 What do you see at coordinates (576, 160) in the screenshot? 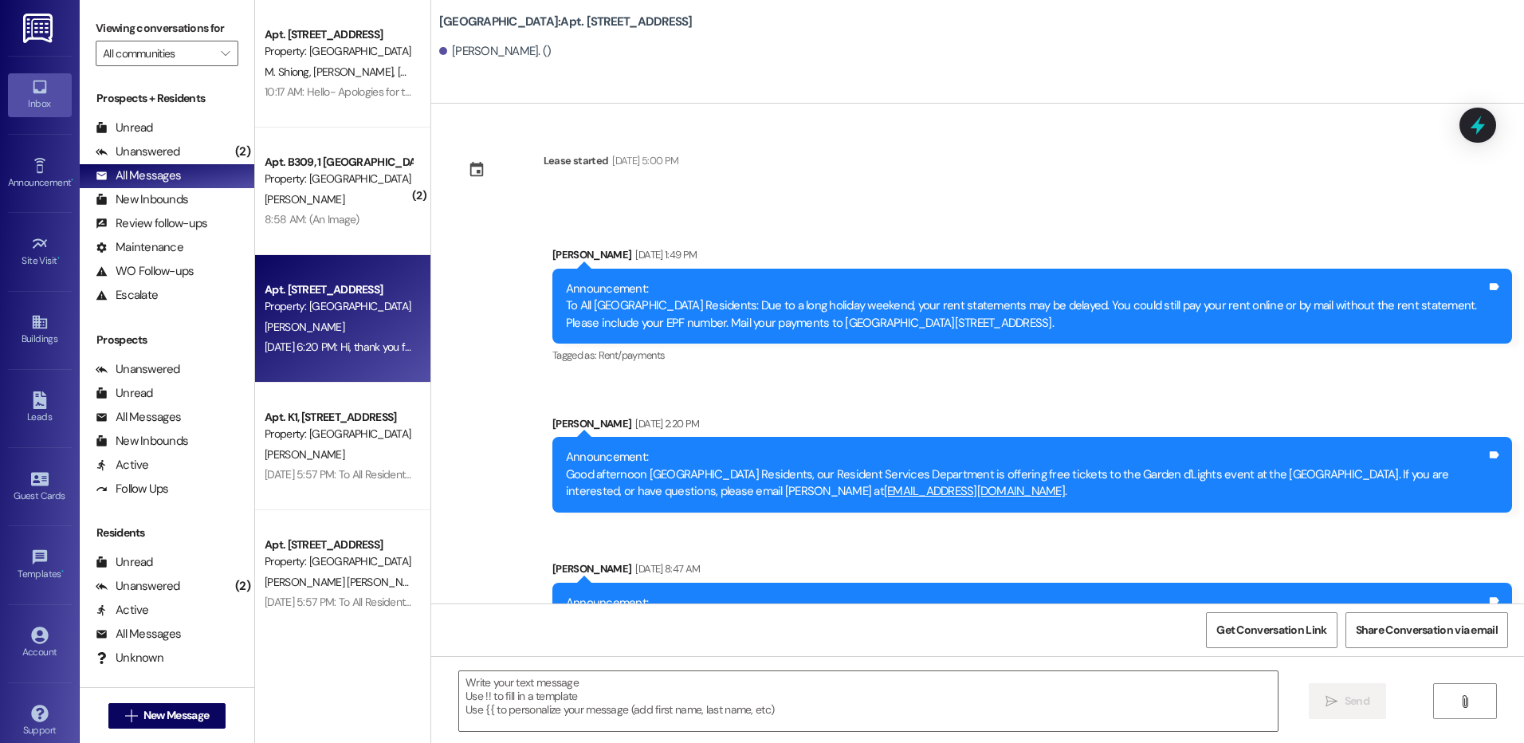
I see `div: Lease started` at bounding box center [576, 160].